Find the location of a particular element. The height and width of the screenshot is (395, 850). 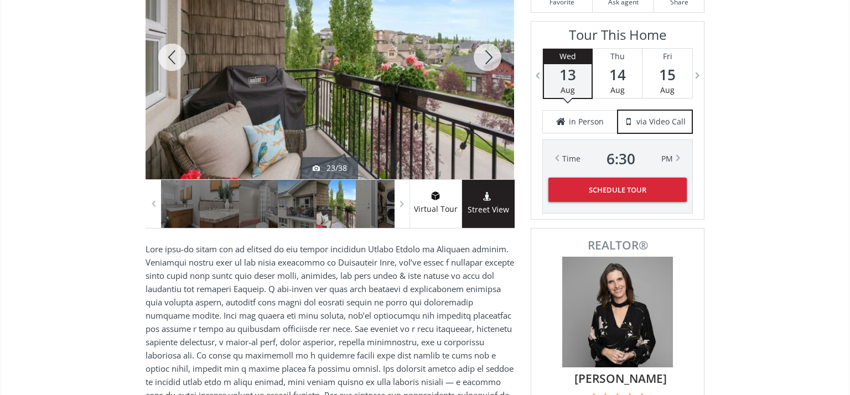

span: 15 is located at coordinates (668, 75).